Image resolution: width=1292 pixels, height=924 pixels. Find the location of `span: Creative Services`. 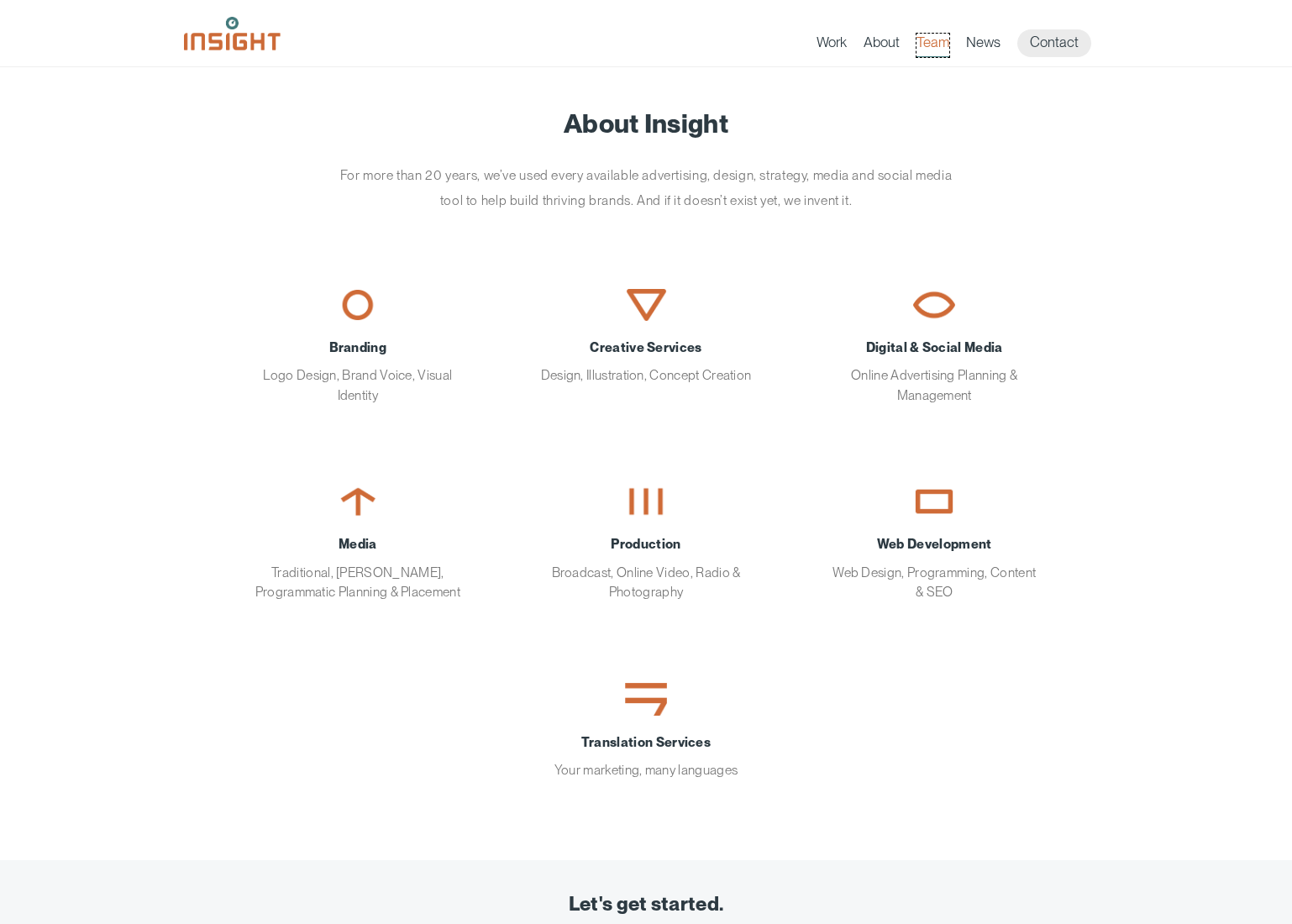

span: Creative Services is located at coordinates (646, 346).